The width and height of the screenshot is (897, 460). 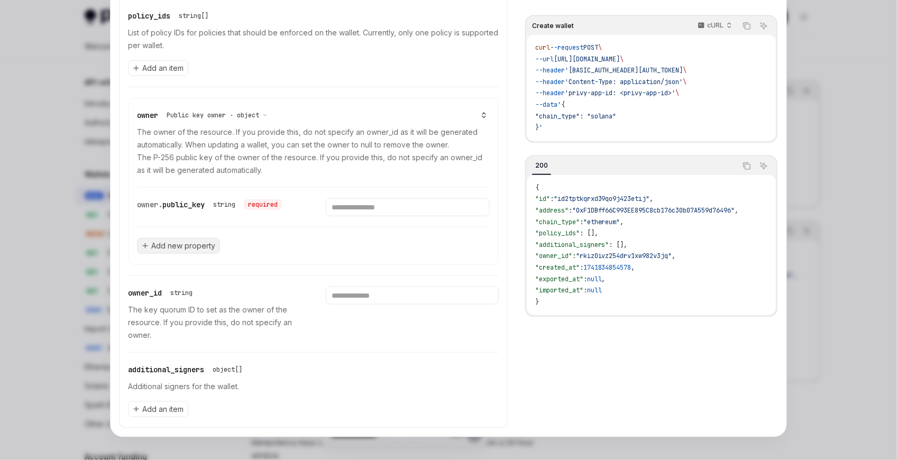 I want to click on p: cURL, so click(x=715, y=25).